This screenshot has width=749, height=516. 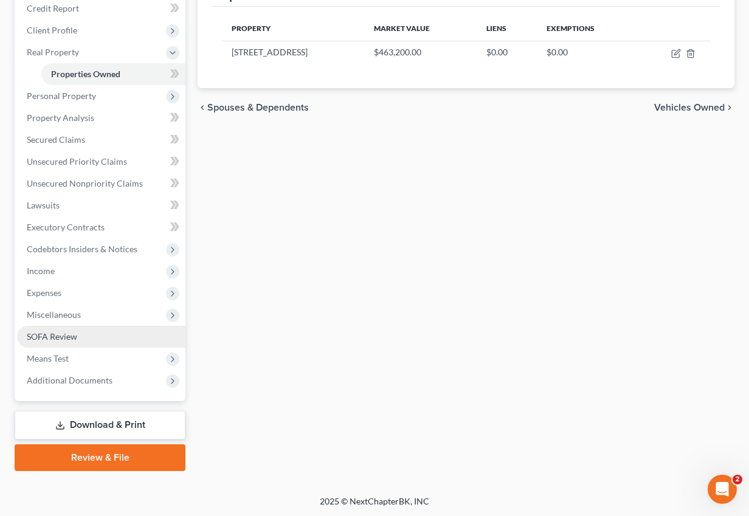 What do you see at coordinates (689, 108) in the screenshot?
I see `span: Vehicles Owned` at bounding box center [689, 108].